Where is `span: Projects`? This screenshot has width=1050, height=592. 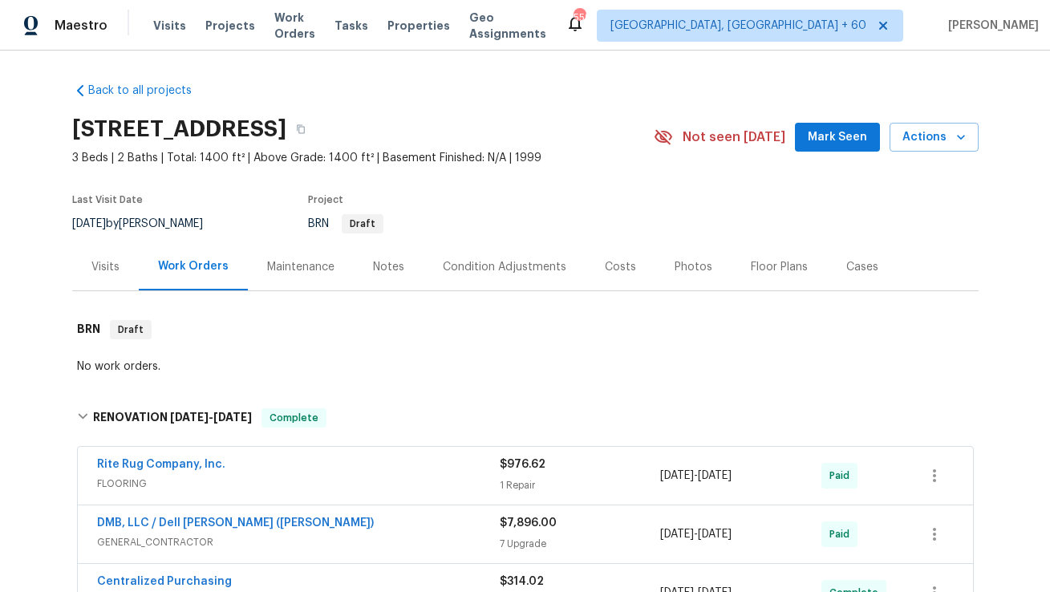 span: Projects is located at coordinates (230, 26).